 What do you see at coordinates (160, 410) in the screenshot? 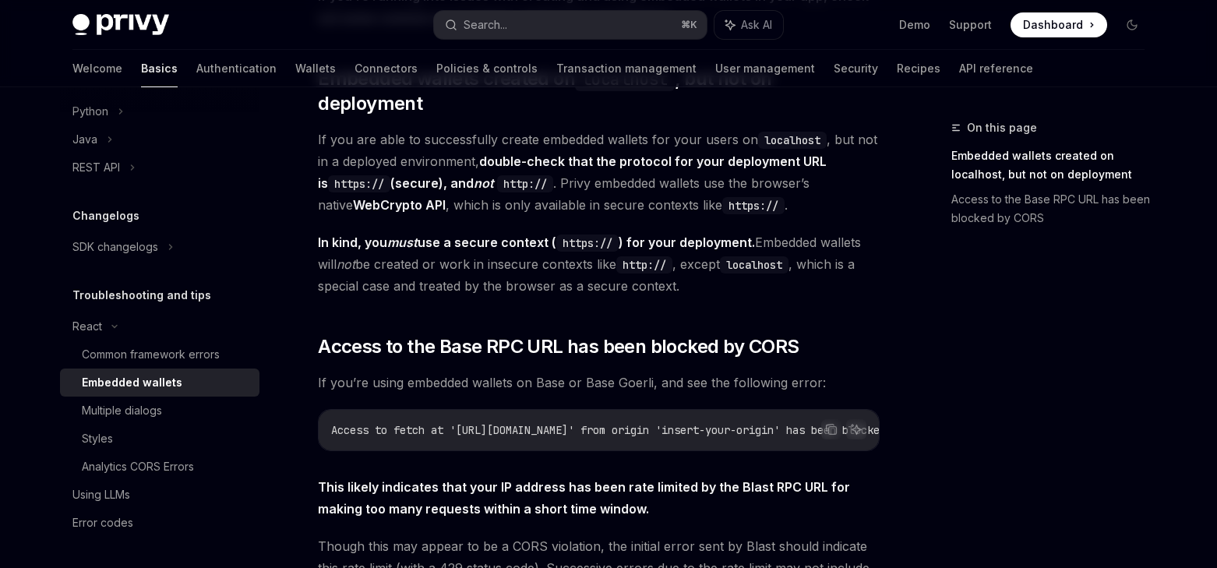
I see `a: Multiple dialogs` at bounding box center [160, 410].